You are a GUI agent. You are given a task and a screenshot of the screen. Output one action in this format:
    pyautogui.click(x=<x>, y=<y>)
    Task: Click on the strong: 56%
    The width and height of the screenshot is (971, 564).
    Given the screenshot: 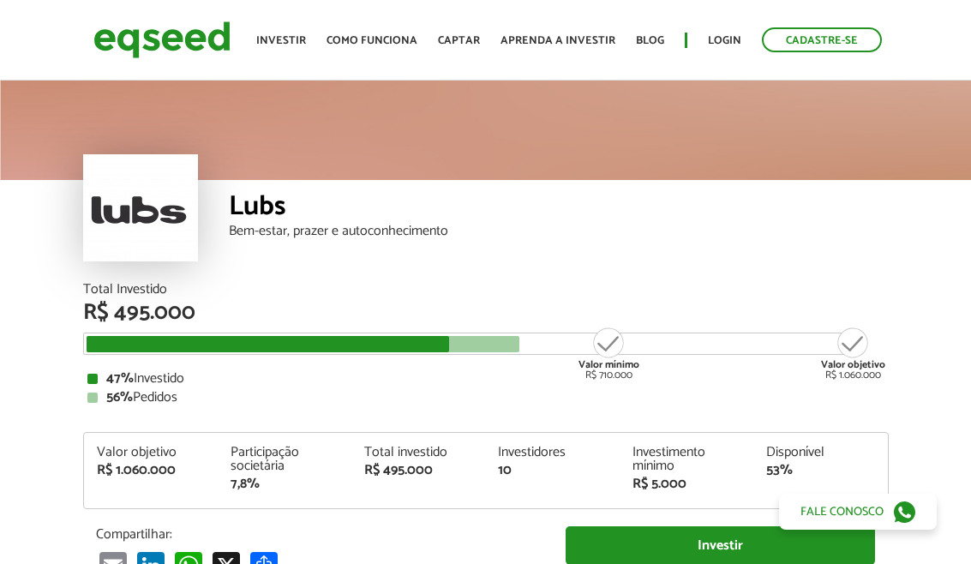 What is the action you would take?
    pyautogui.click(x=119, y=397)
    